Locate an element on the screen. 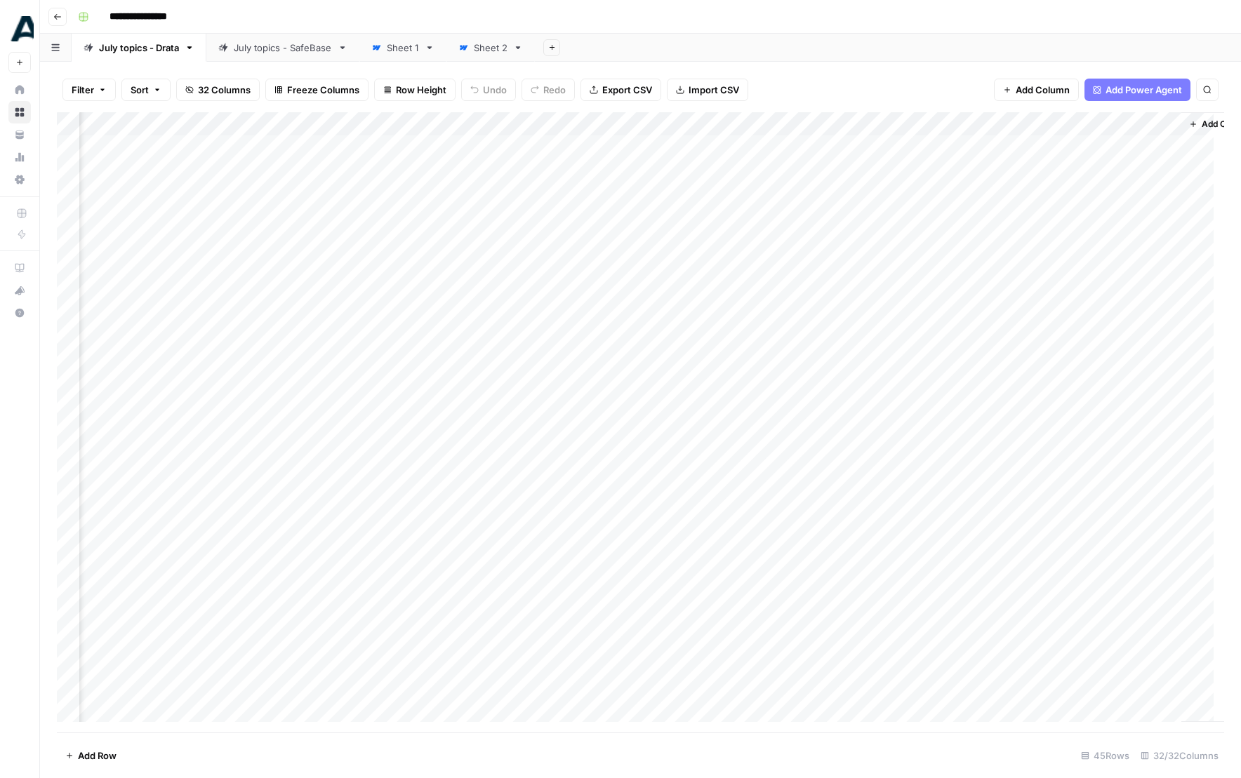  button: Redo is located at coordinates (548, 90).